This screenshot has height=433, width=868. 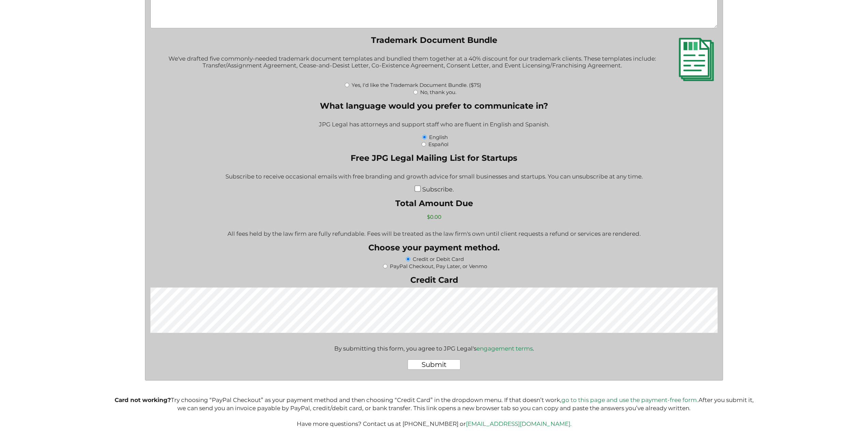 What do you see at coordinates (434, 280) in the screenshot?
I see `label: Credit Card` at bounding box center [434, 280].